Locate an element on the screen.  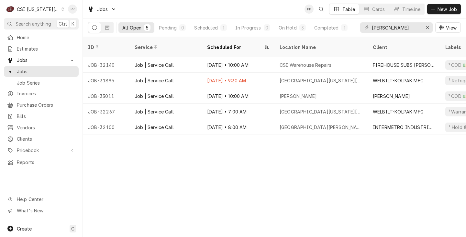
div: Scheduled For is located at coordinates (235, 47).